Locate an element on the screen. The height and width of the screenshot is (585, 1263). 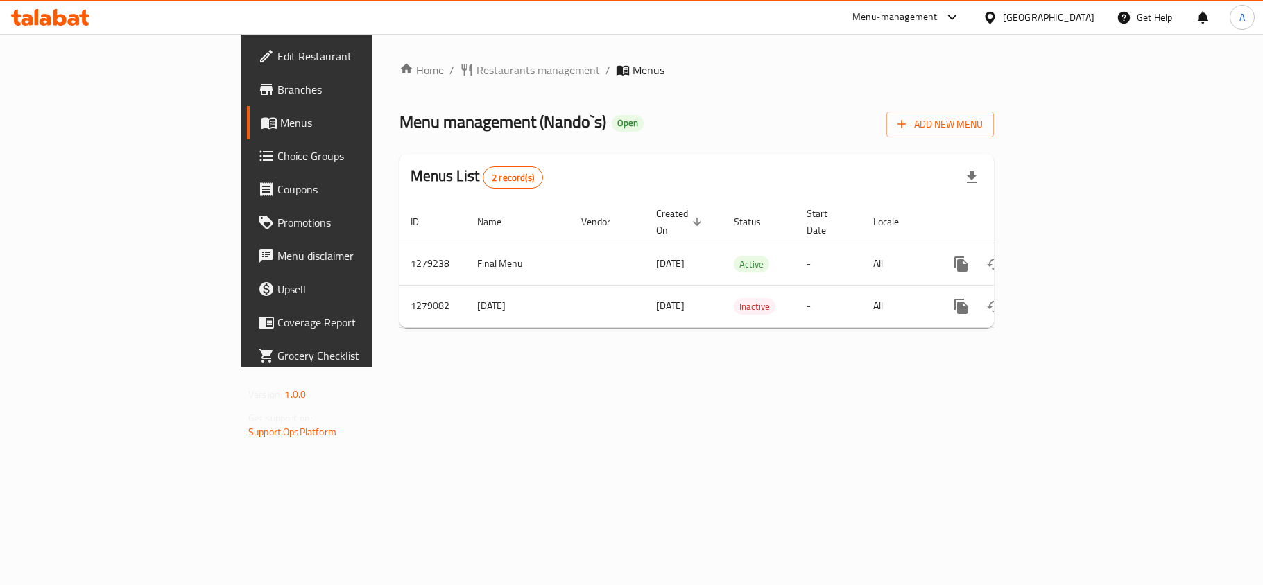
span: A is located at coordinates (1242, 17).